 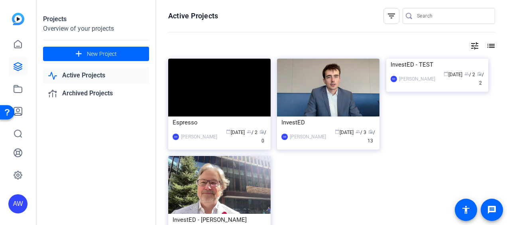 I want to click on mat-icon: accessibility, so click(x=466, y=210).